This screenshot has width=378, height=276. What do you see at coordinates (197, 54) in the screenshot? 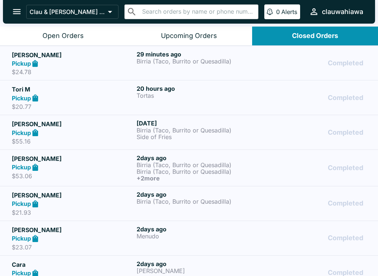
I see `h6: 29 minutes ago` at bounding box center [197, 54].